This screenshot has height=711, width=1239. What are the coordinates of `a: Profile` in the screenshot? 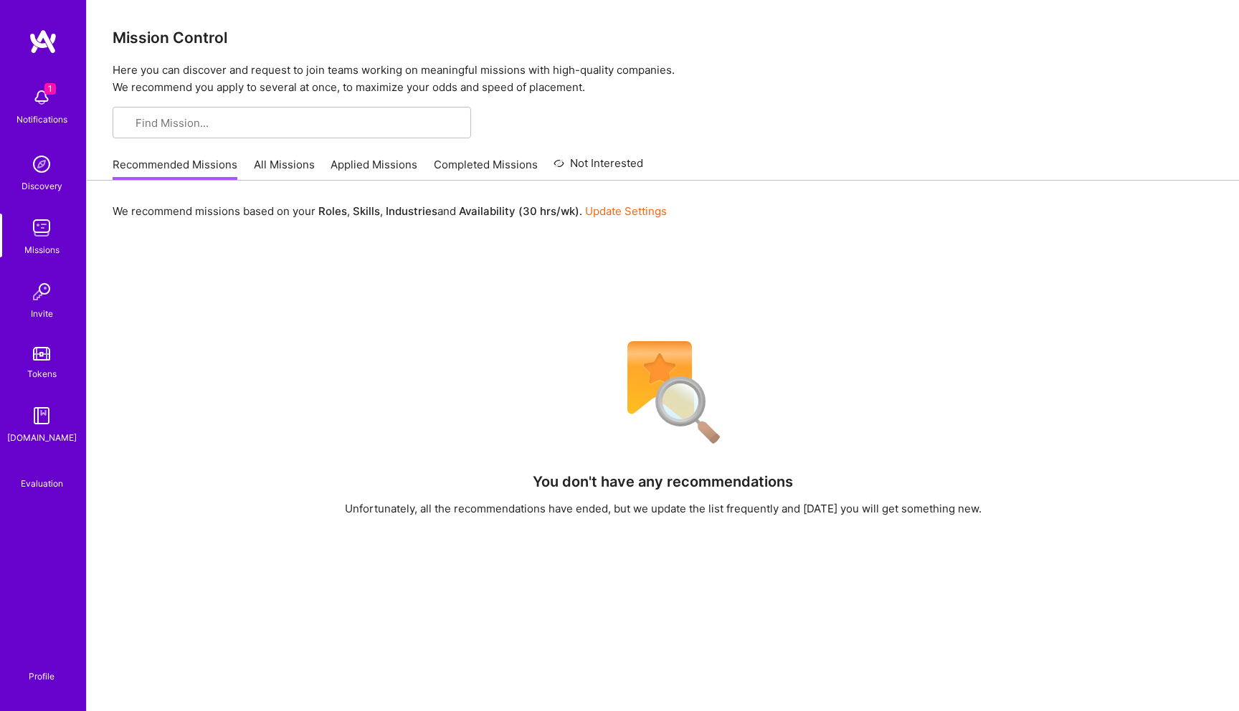 It's located at (42, 668).